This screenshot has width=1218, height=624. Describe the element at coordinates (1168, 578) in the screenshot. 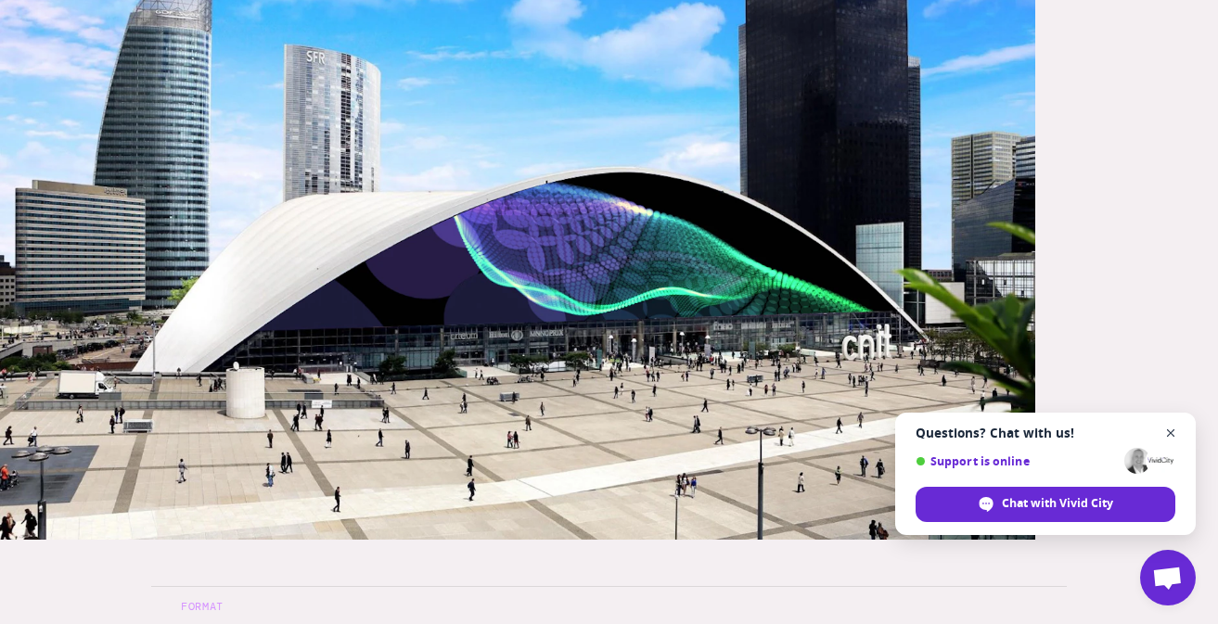

I see `div: Open chat` at that location.